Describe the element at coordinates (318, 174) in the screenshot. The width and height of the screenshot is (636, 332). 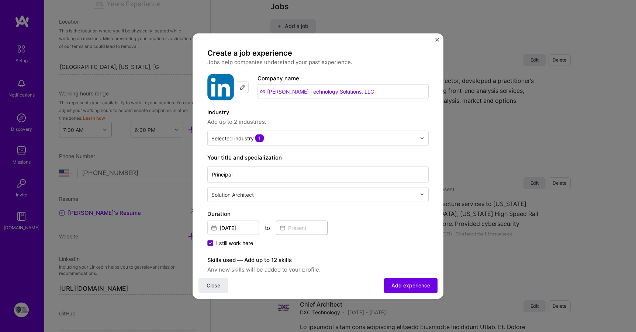
I see `input: Role name` at that location.